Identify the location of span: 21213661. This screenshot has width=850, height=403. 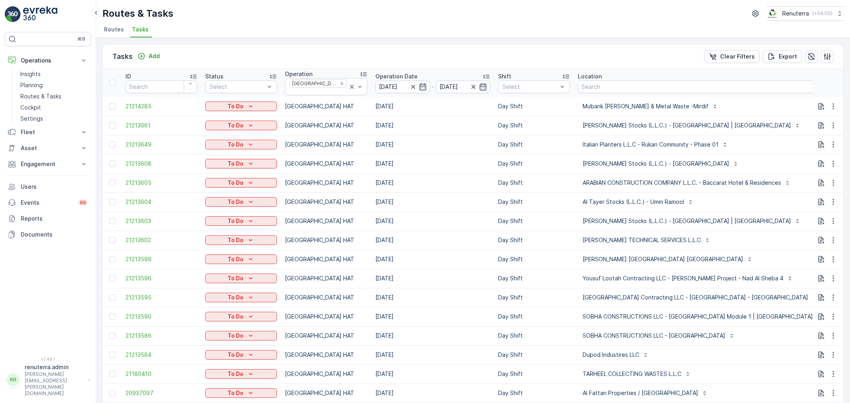
(161, 125).